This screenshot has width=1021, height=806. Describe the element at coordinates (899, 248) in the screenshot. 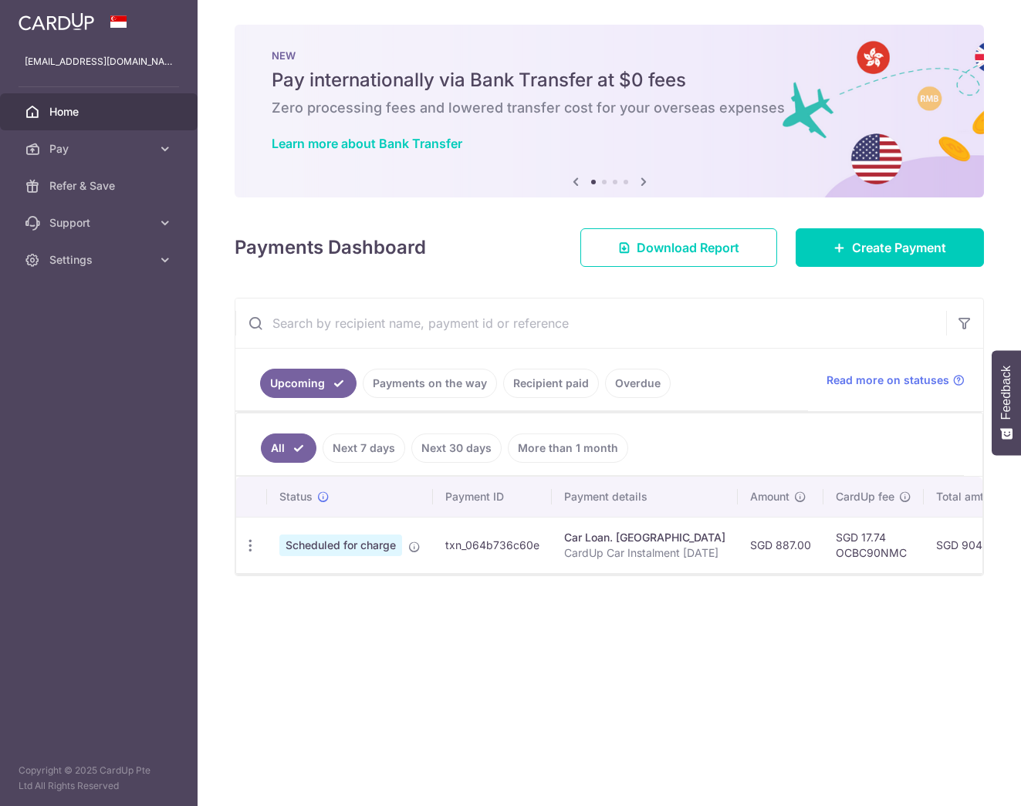

I see `span: Create Payment` at that location.